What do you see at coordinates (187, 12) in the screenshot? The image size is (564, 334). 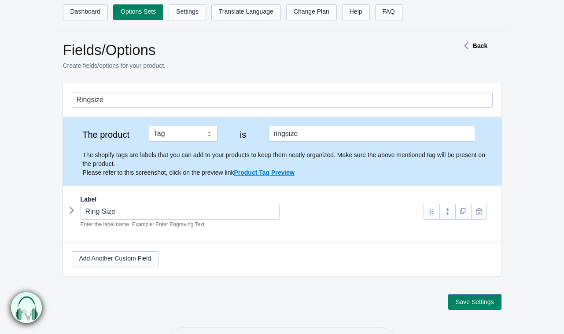 I see `a: Settings` at bounding box center [187, 12].